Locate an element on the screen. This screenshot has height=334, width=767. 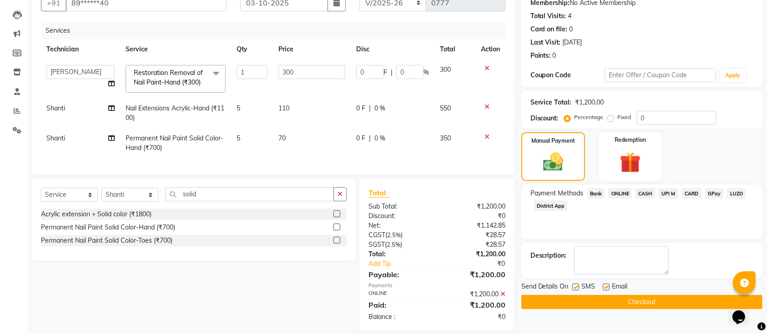
div: Total Visits: is located at coordinates (548, 16).